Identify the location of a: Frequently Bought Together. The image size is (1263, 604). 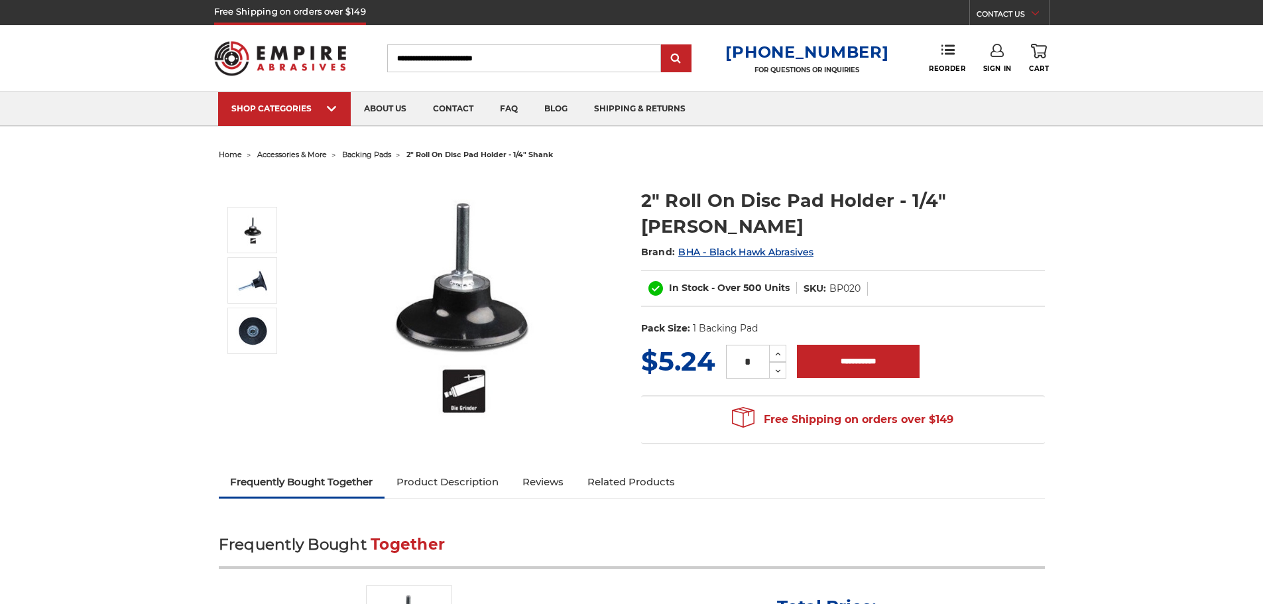
(302, 482).